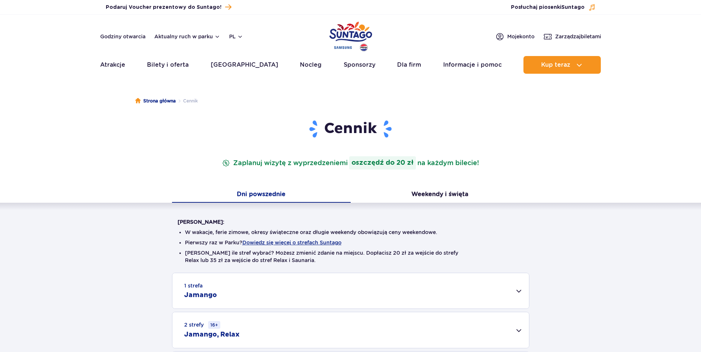  What do you see at coordinates (200, 295) in the screenshot?
I see `h2: Jamango` at bounding box center [200, 295].